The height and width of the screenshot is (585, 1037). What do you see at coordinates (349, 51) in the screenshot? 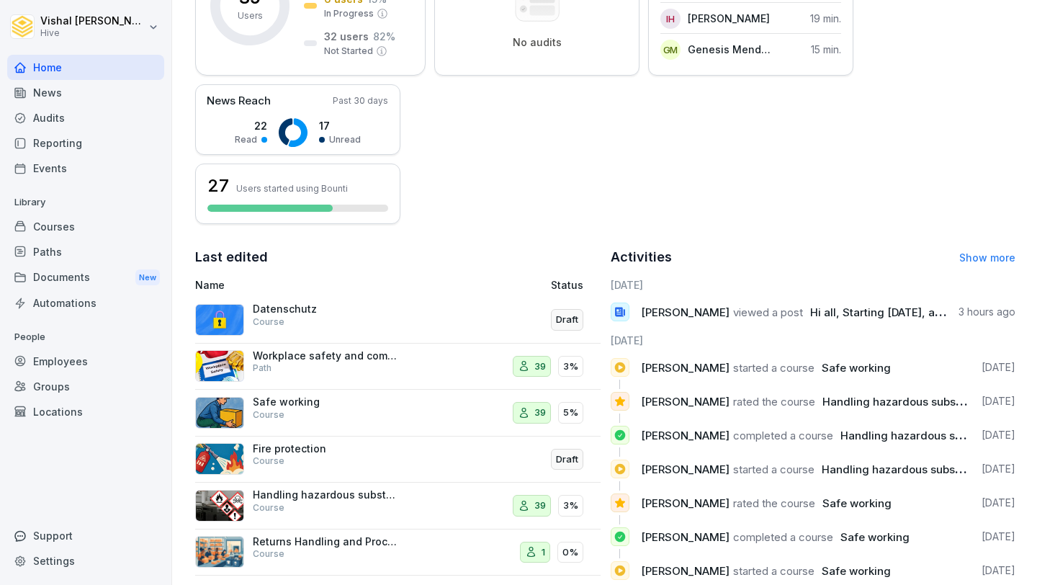
I see `p: Not Started` at bounding box center [349, 51].